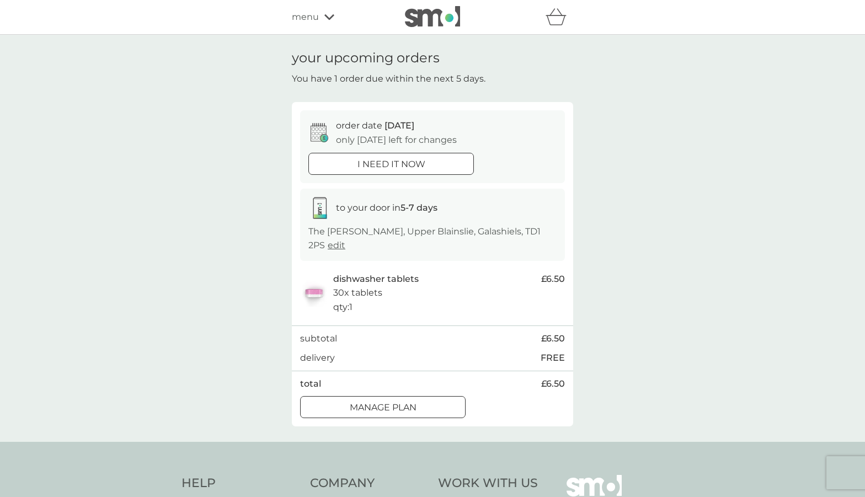  What do you see at coordinates (432, 17) in the screenshot?
I see `img: smol` at bounding box center [432, 17].